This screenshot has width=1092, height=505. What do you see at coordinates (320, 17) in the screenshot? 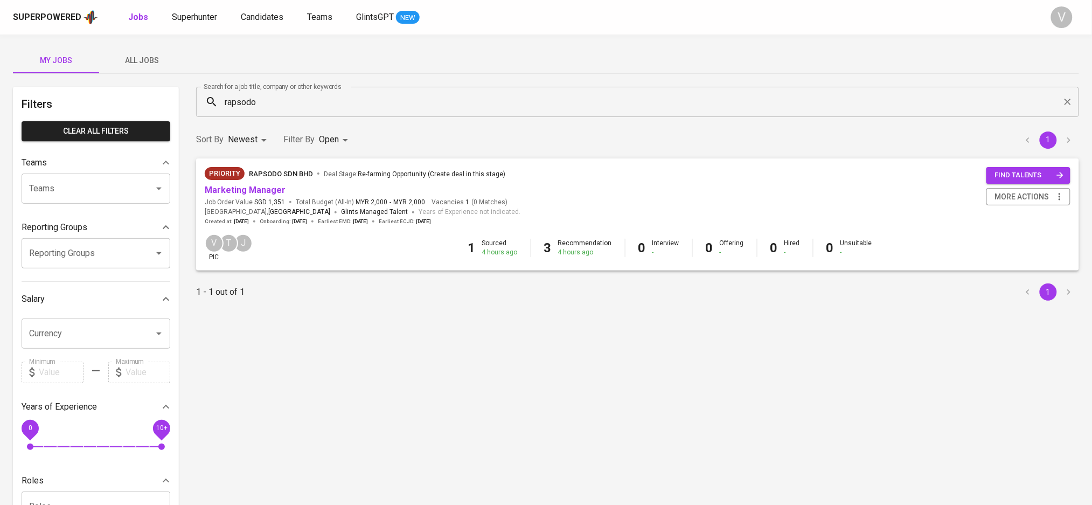
I see `a: Teams` at bounding box center [320, 17].